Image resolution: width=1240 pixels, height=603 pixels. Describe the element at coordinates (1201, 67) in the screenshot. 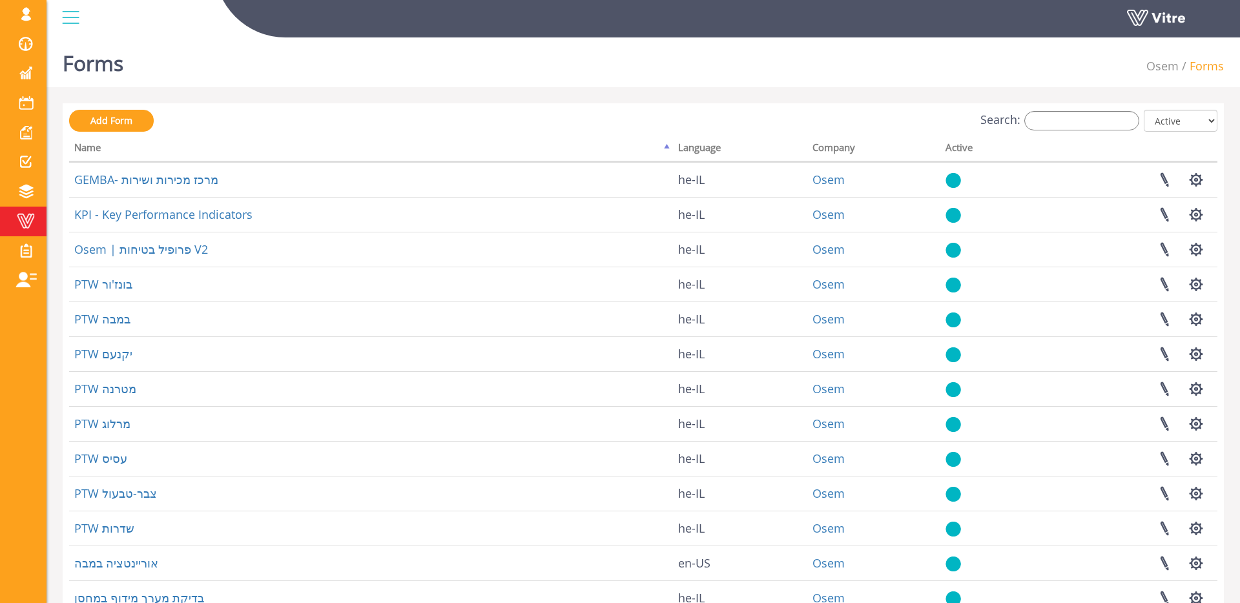

I see `li: Forms` at that location.